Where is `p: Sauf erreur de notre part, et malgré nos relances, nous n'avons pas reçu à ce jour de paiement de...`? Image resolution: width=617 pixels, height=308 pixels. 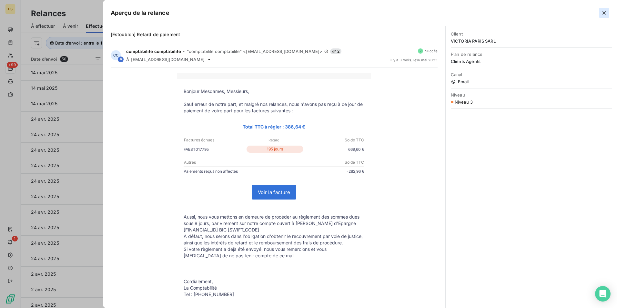
p: Sauf erreur de notre part, et malgré nos relances, nous n'avons pas reçu à ce jour de paiement de... is located at coordinates (274, 107).